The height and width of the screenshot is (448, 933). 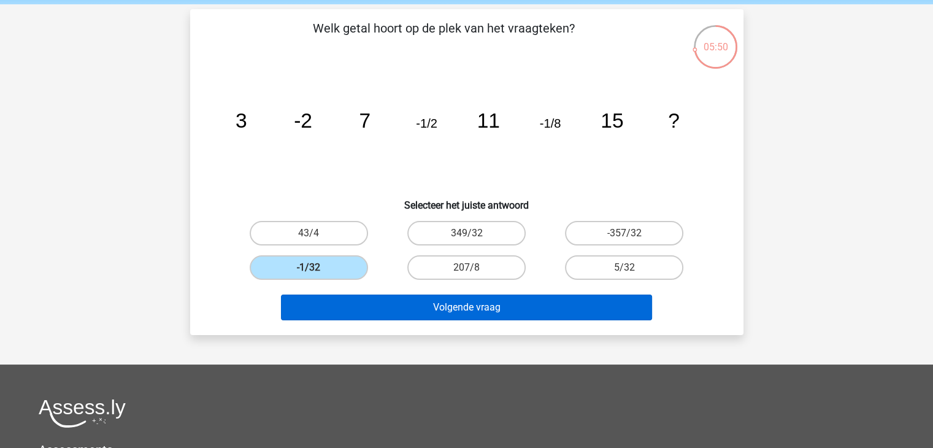 What do you see at coordinates (467, 200) in the screenshot?
I see `h6: Selecteer het juiste antwoord` at bounding box center [467, 200].